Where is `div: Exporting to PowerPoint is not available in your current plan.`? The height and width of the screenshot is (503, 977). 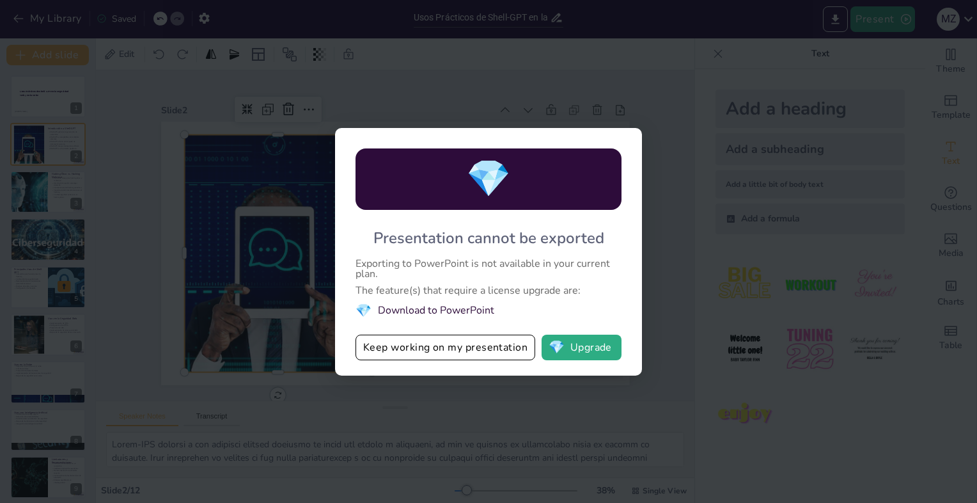 div: Exporting to PowerPoint is not available in your current plan. is located at coordinates (489, 269).